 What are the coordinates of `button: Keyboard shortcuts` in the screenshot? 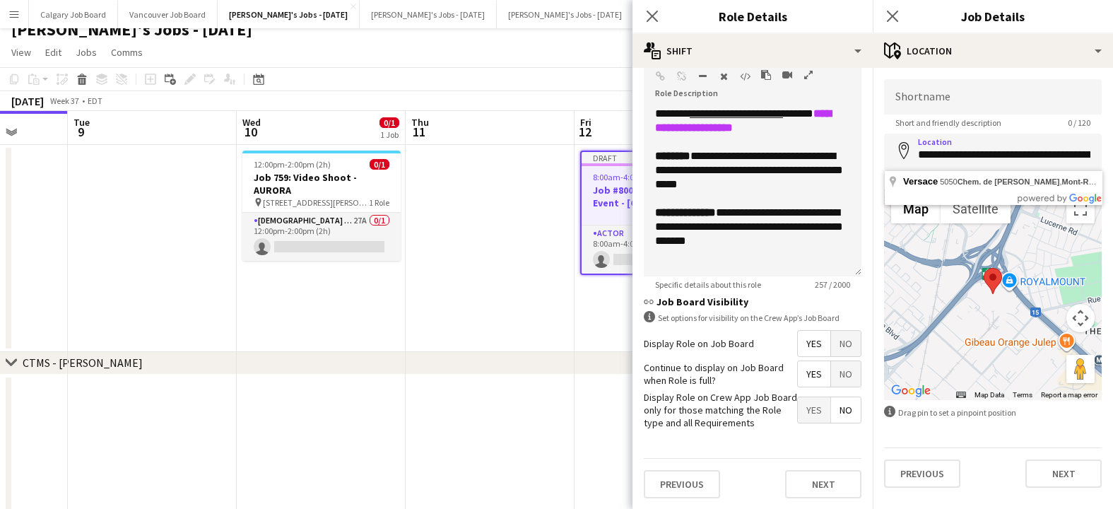 It's located at (961, 395).